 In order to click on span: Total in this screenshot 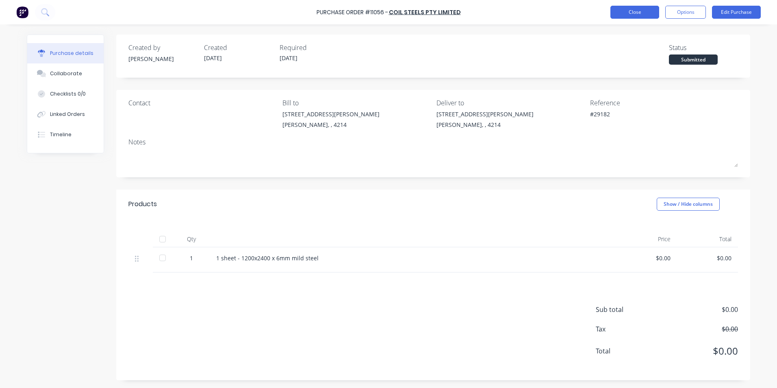, I will do `click(626, 351)`.